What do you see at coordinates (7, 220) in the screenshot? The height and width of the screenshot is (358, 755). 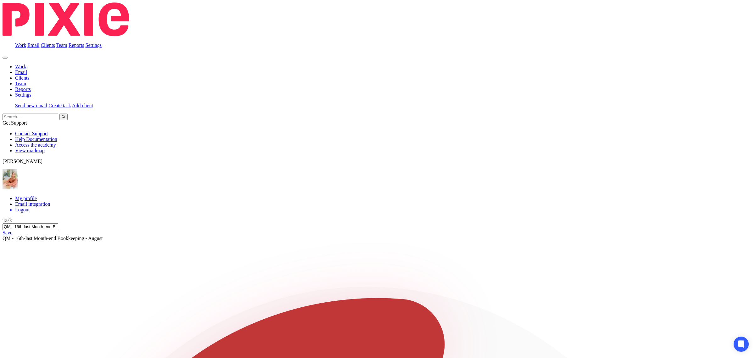 I see `label: Task` at bounding box center [7, 220].